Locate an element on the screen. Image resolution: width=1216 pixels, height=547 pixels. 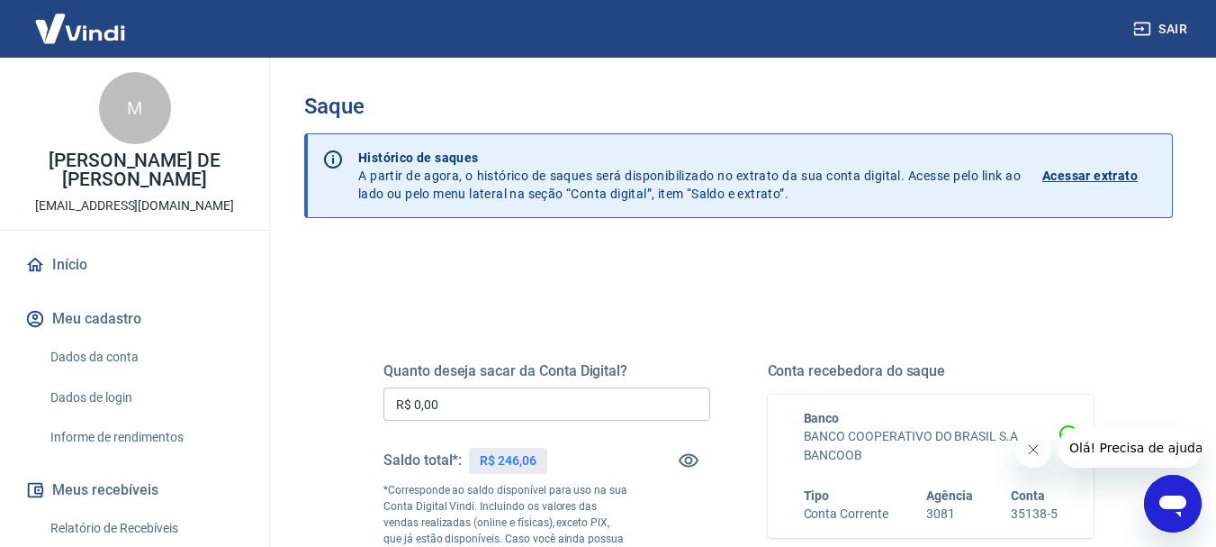
p: R$ 246,06 is located at coordinates (508, 460).